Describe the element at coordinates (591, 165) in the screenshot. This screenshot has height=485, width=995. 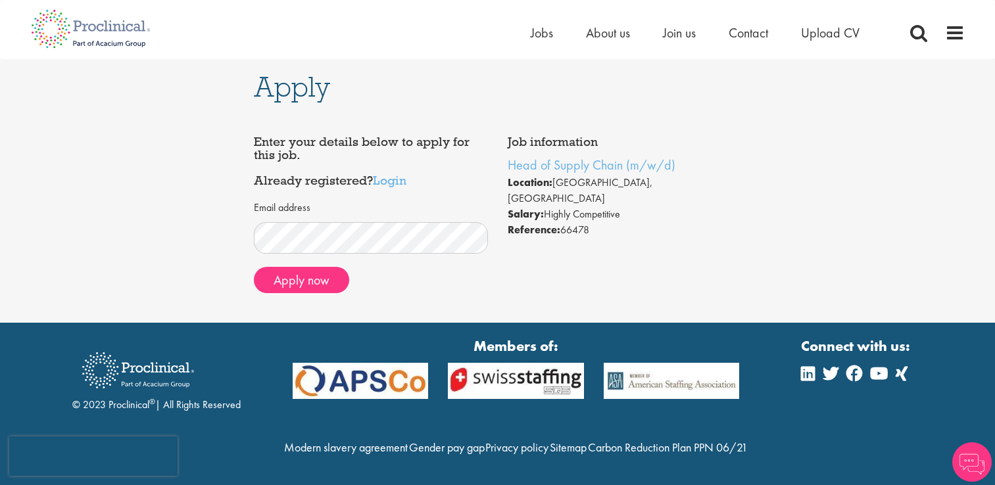
I see `a: Head of Supply Chain (m/w/d)` at that location.